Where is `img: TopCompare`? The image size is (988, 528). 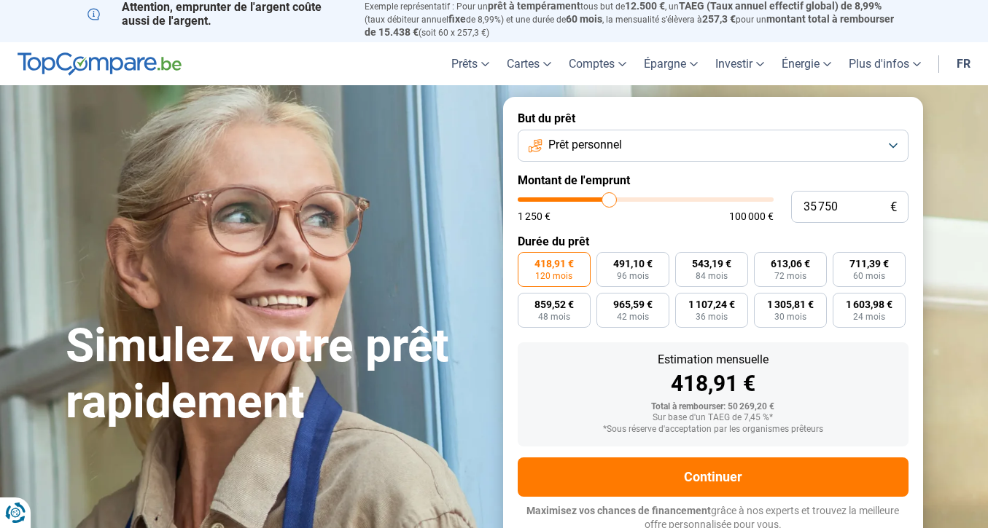 img: TopCompare is located at coordinates (99, 64).